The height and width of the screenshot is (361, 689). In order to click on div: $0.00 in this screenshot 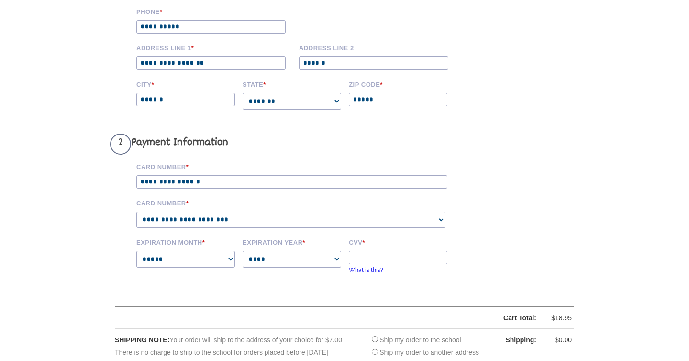, I will do `click(557, 340)`.